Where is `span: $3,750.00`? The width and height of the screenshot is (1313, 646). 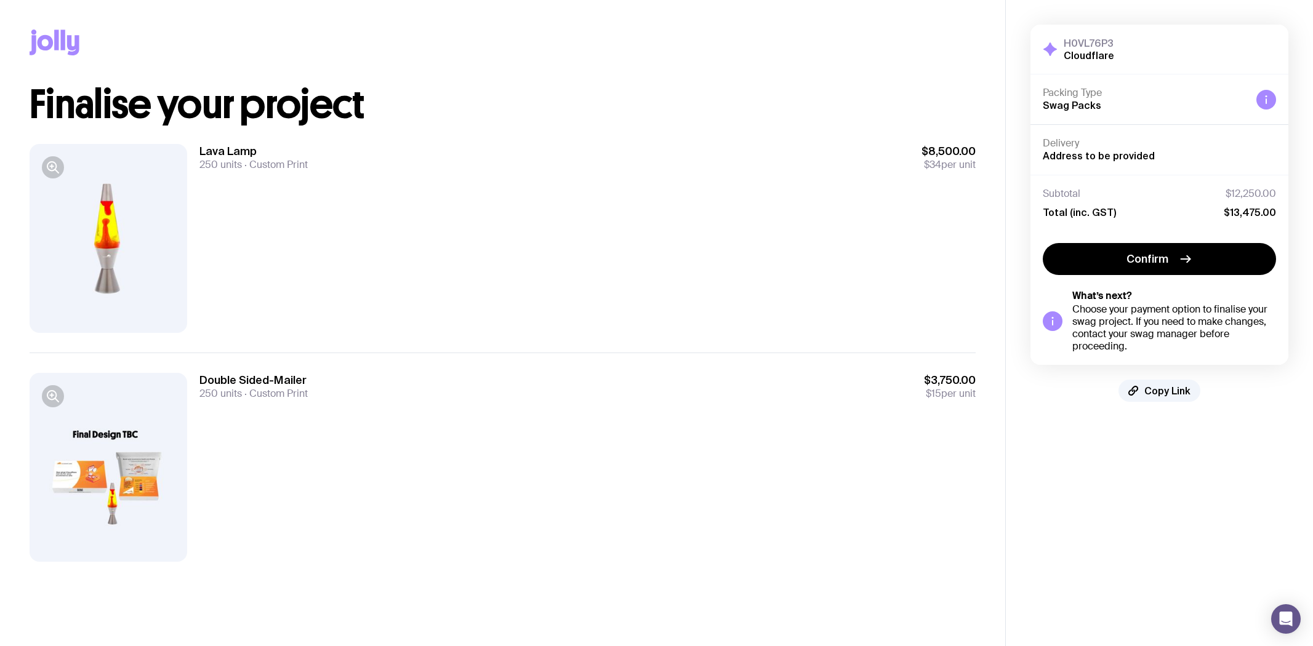 span: $3,750.00 is located at coordinates (950, 380).